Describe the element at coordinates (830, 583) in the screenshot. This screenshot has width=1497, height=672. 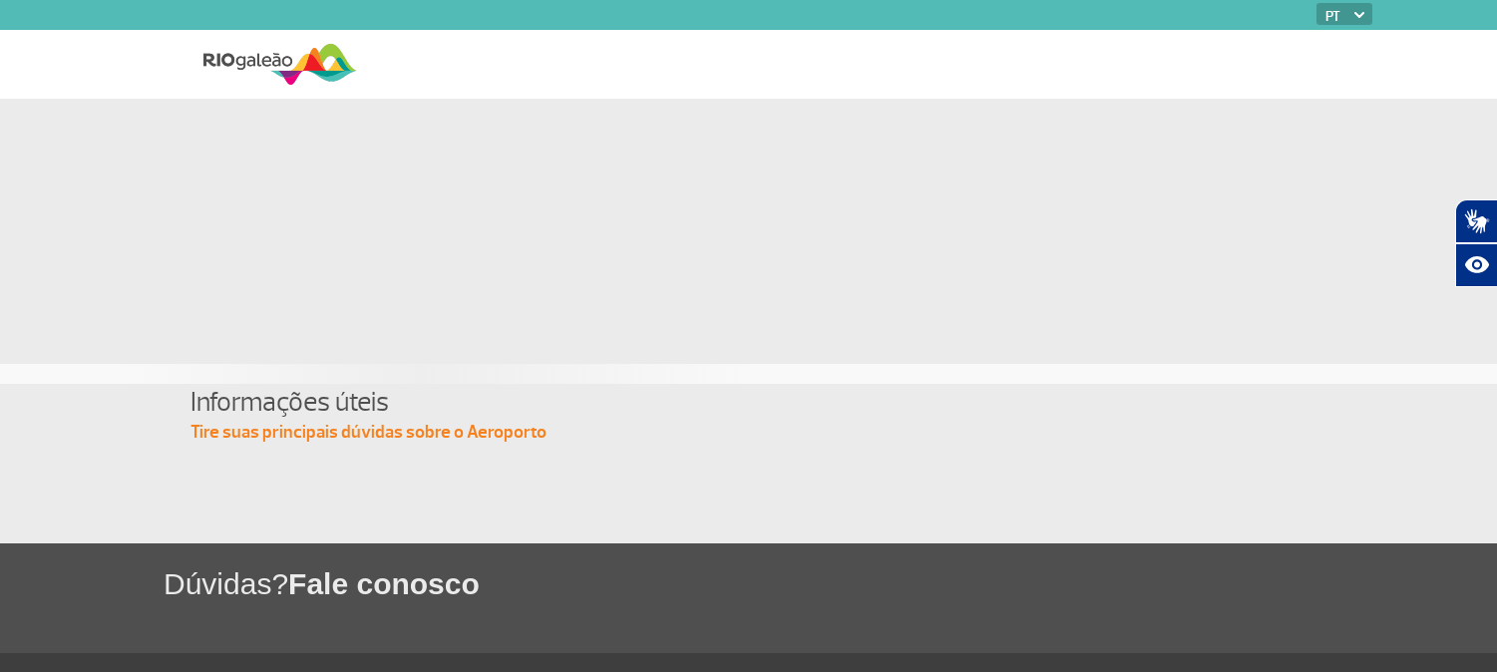
I see `h1: Dúvidas?` at that location.